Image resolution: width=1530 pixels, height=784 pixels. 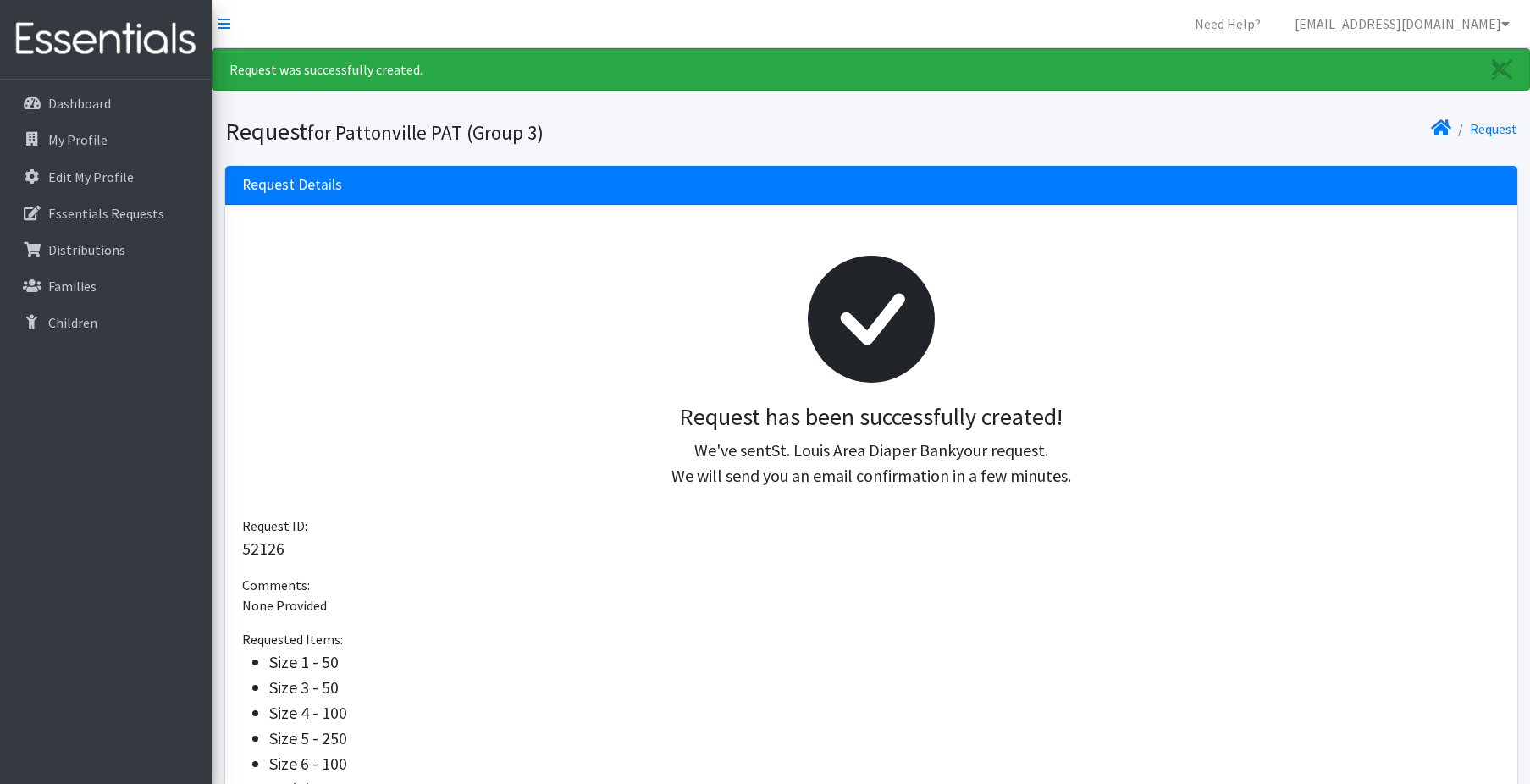 I want to click on h3: Request has been successfully created!, so click(x=871, y=417).